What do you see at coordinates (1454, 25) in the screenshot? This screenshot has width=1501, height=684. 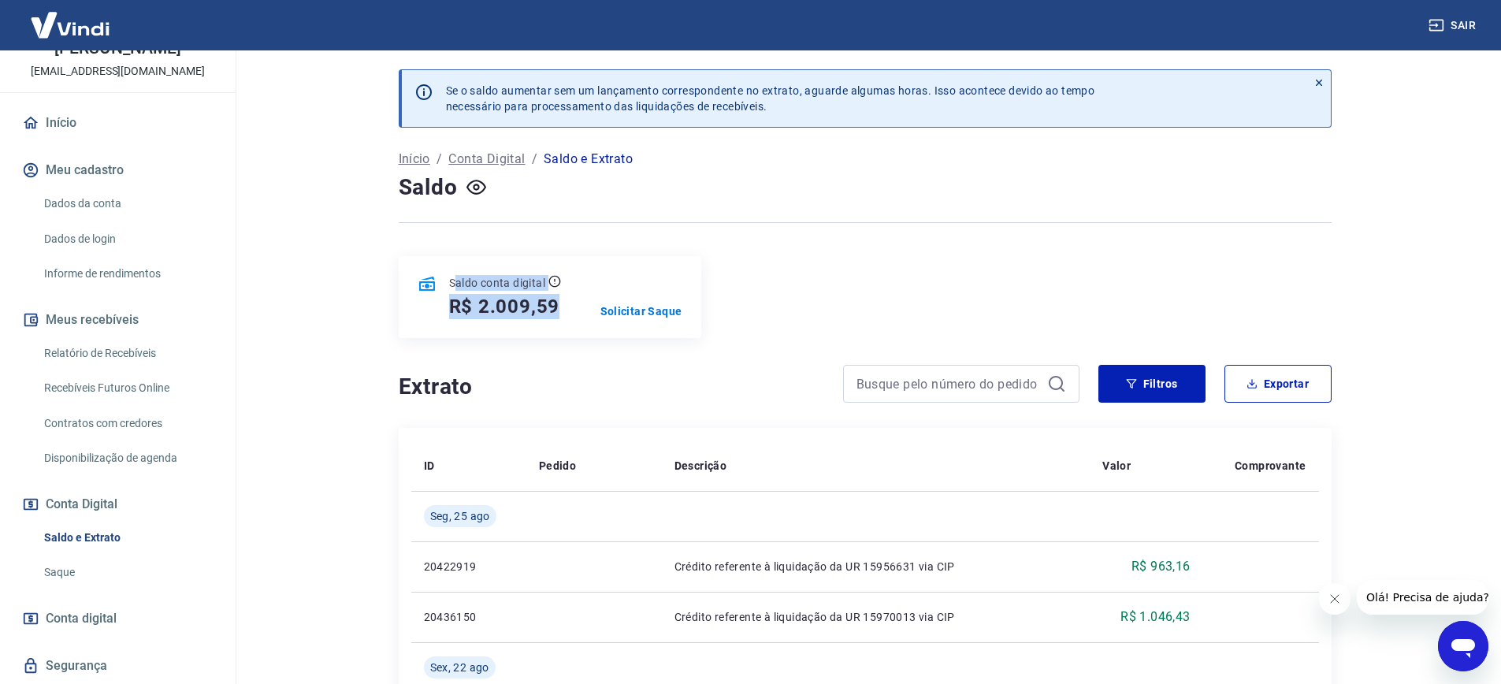 I see `button: Sair` at bounding box center [1454, 25].